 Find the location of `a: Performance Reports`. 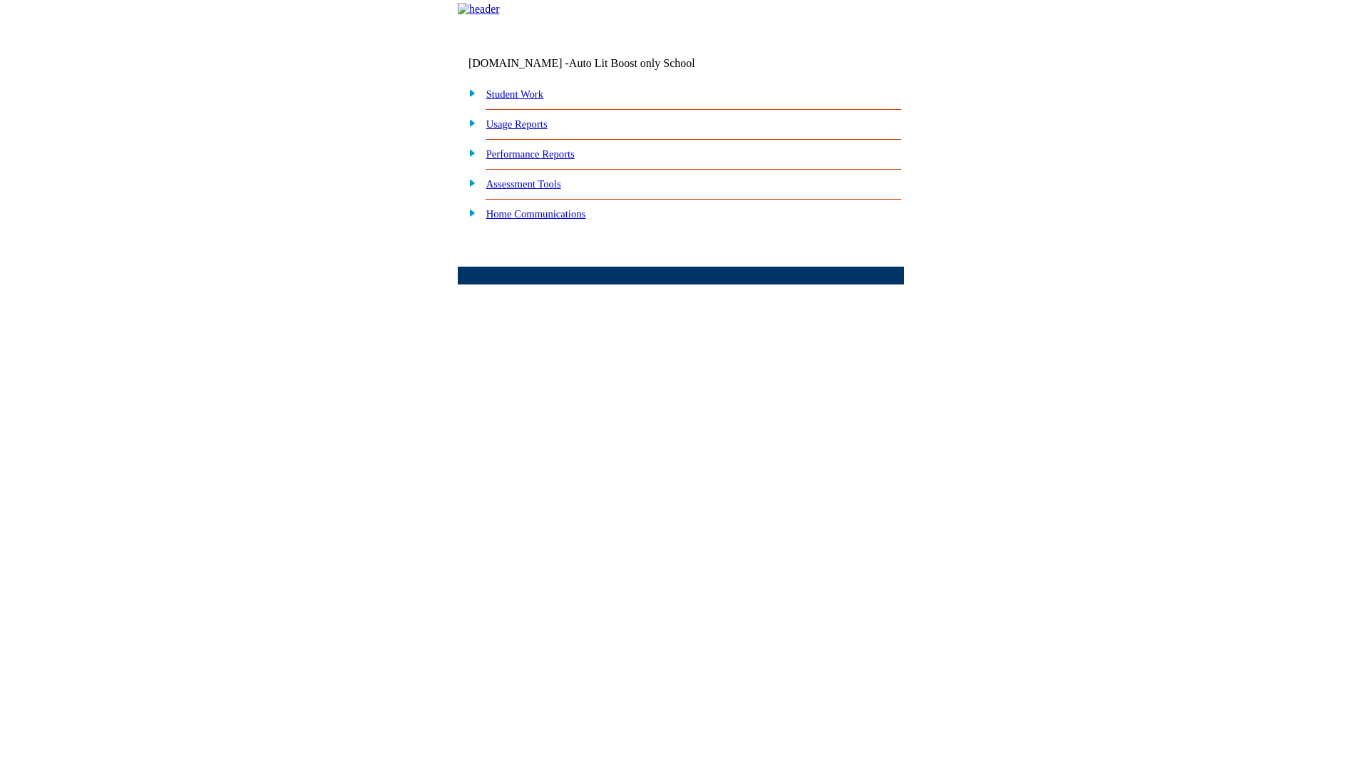

a: Performance Reports is located at coordinates (531, 154).